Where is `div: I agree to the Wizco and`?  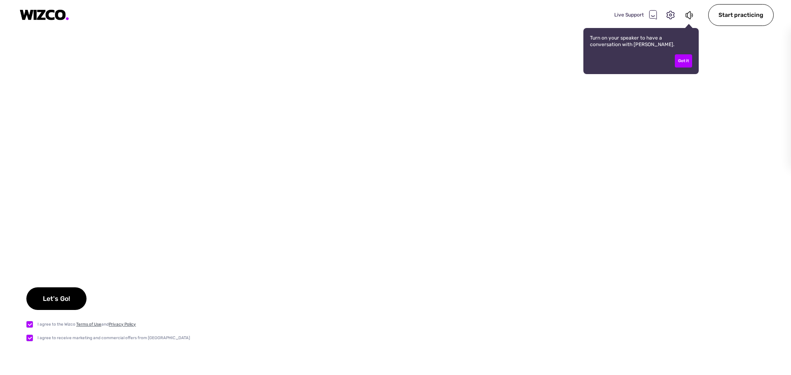 div: I agree to the Wizco and is located at coordinates (87, 325).